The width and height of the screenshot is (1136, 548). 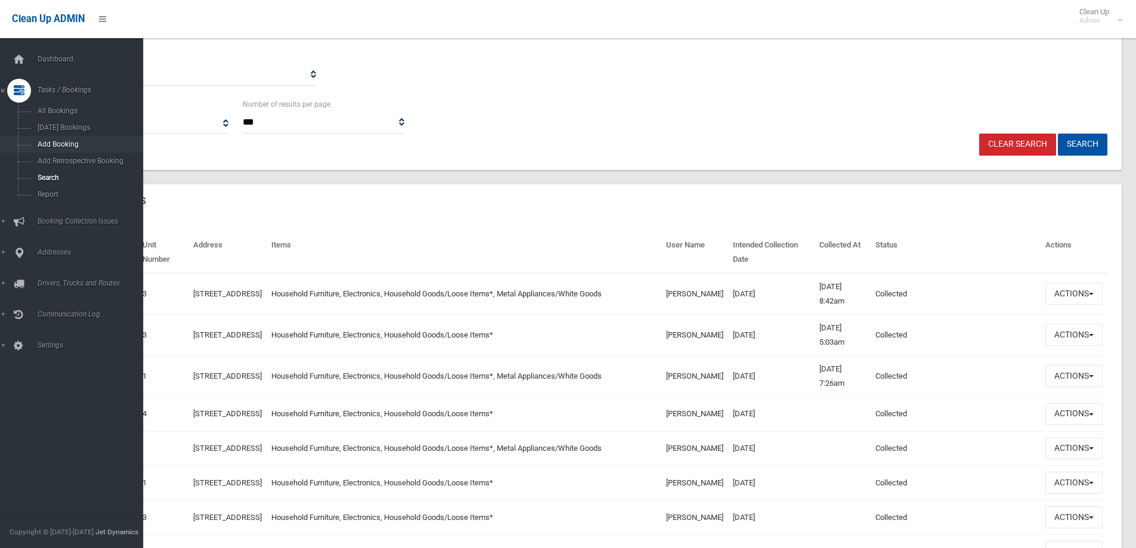 I want to click on strong: Jet Dynamics, so click(x=117, y=532).